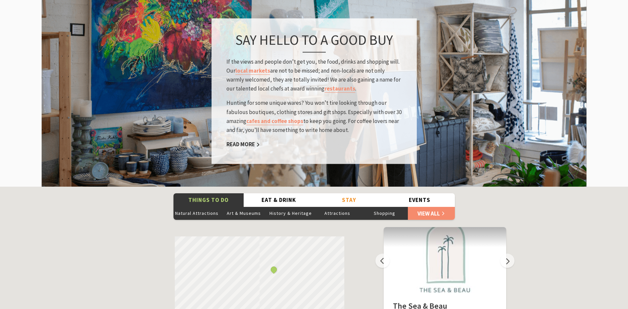 The height and width of the screenshot is (309, 628). Describe the element at coordinates (243, 144) in the screenshot. I see `a: Read More` at that location.